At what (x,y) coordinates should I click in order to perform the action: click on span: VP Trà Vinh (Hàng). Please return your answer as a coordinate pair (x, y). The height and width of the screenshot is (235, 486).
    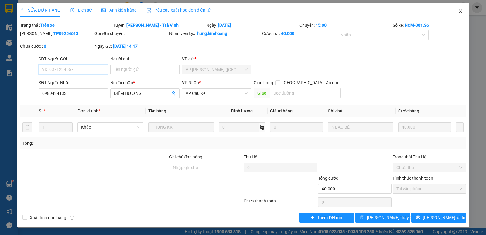
    Looking at the image, I should click on (38, 29).